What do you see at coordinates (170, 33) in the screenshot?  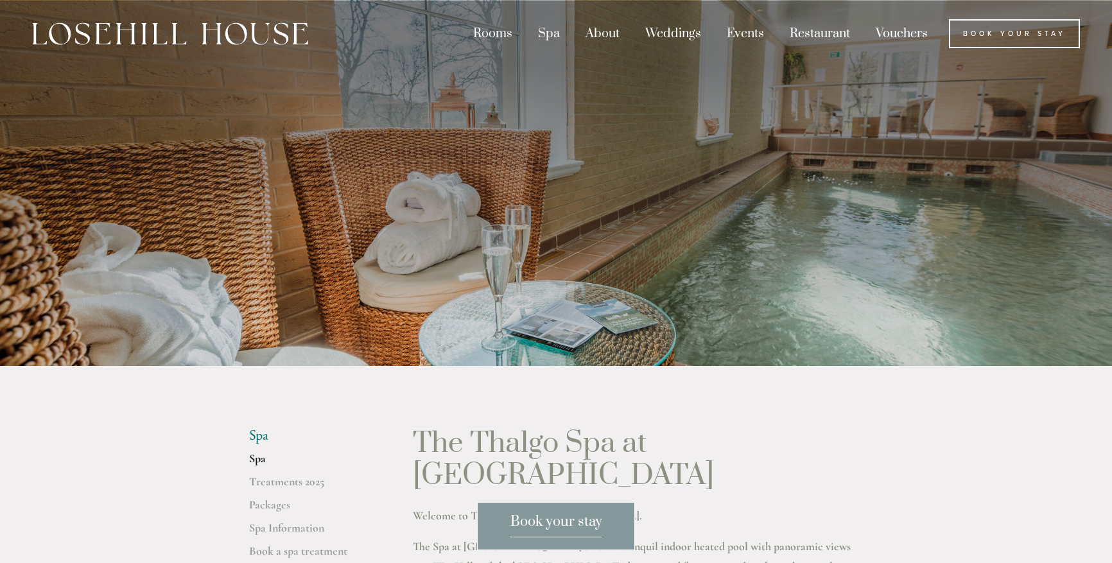 I see `img: Losehill House` at bounding box center [170, 33].